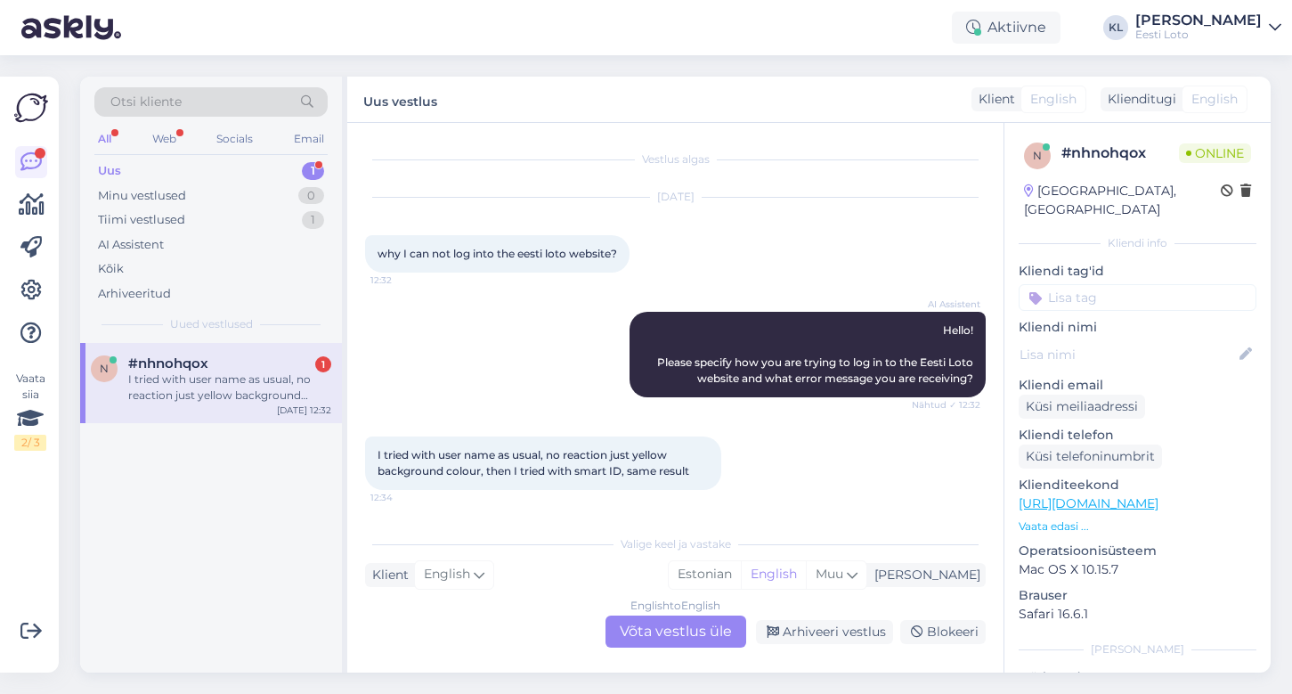  What do you see at coordinates (403, 280) in the screenshot?
I see `span: 12:32` at bounding box center [403, 280].